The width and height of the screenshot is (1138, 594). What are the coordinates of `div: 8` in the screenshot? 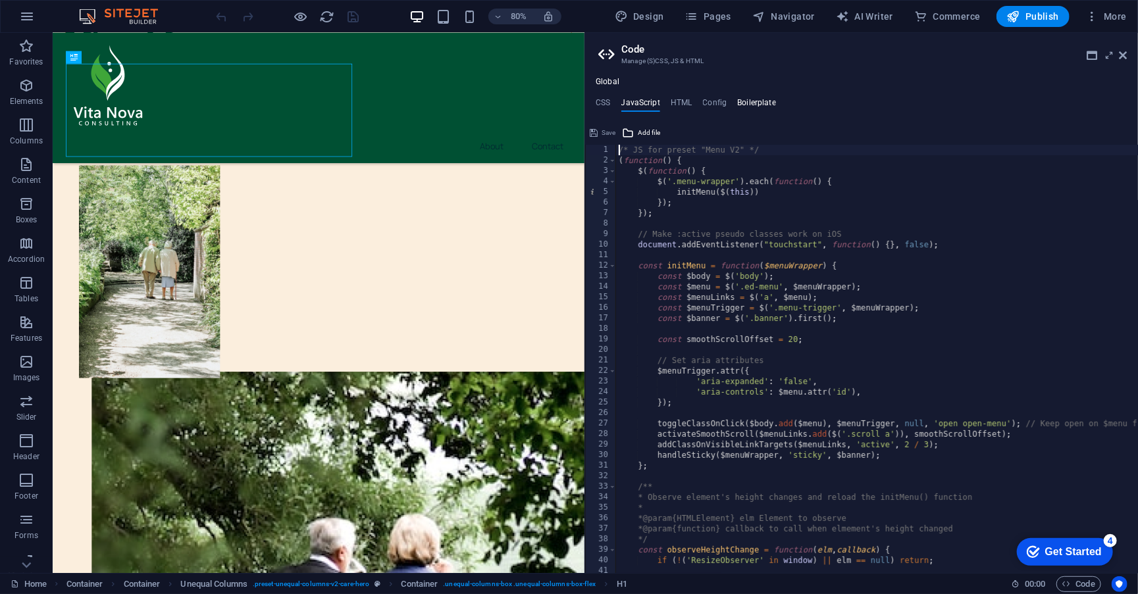 It's located at (601, 224).